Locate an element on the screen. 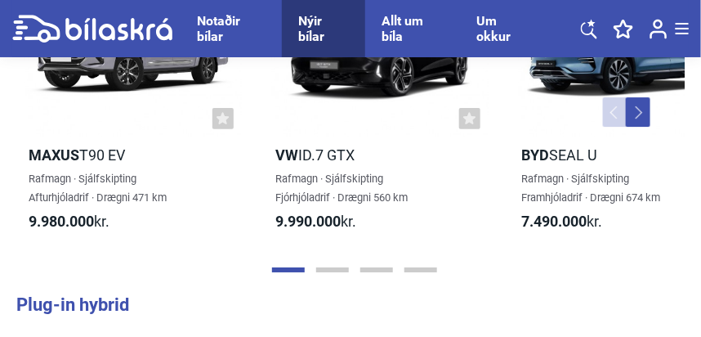  a: Notaðir bílar is located at coordinates (231, 29).